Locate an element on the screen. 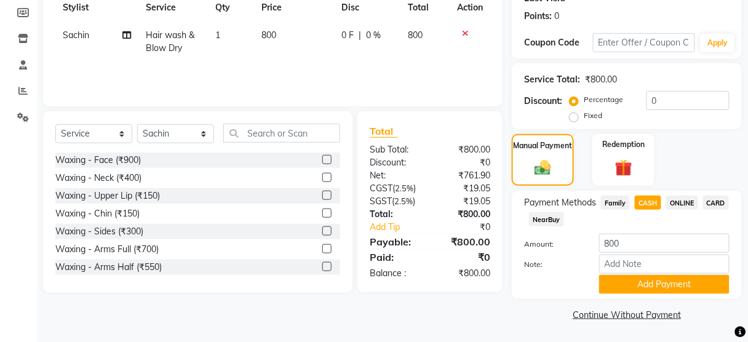 This screenshot has width=748, height=342. div: Points: is located at coordinates (537, 16).